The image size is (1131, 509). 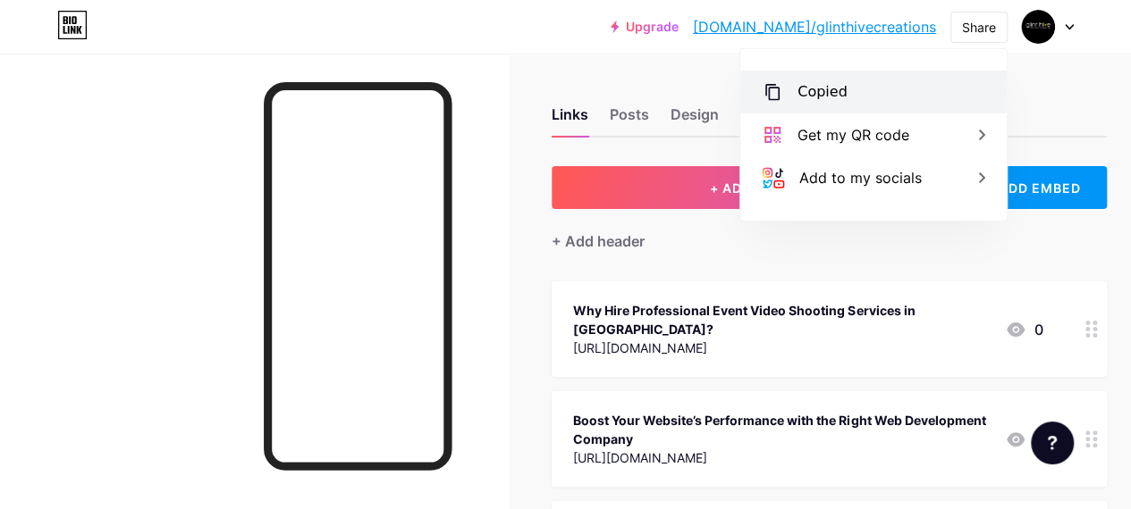 I want to click on div: Boost Your Website’s Performance with the Right Web Development Company, so click(x=781, y=430).